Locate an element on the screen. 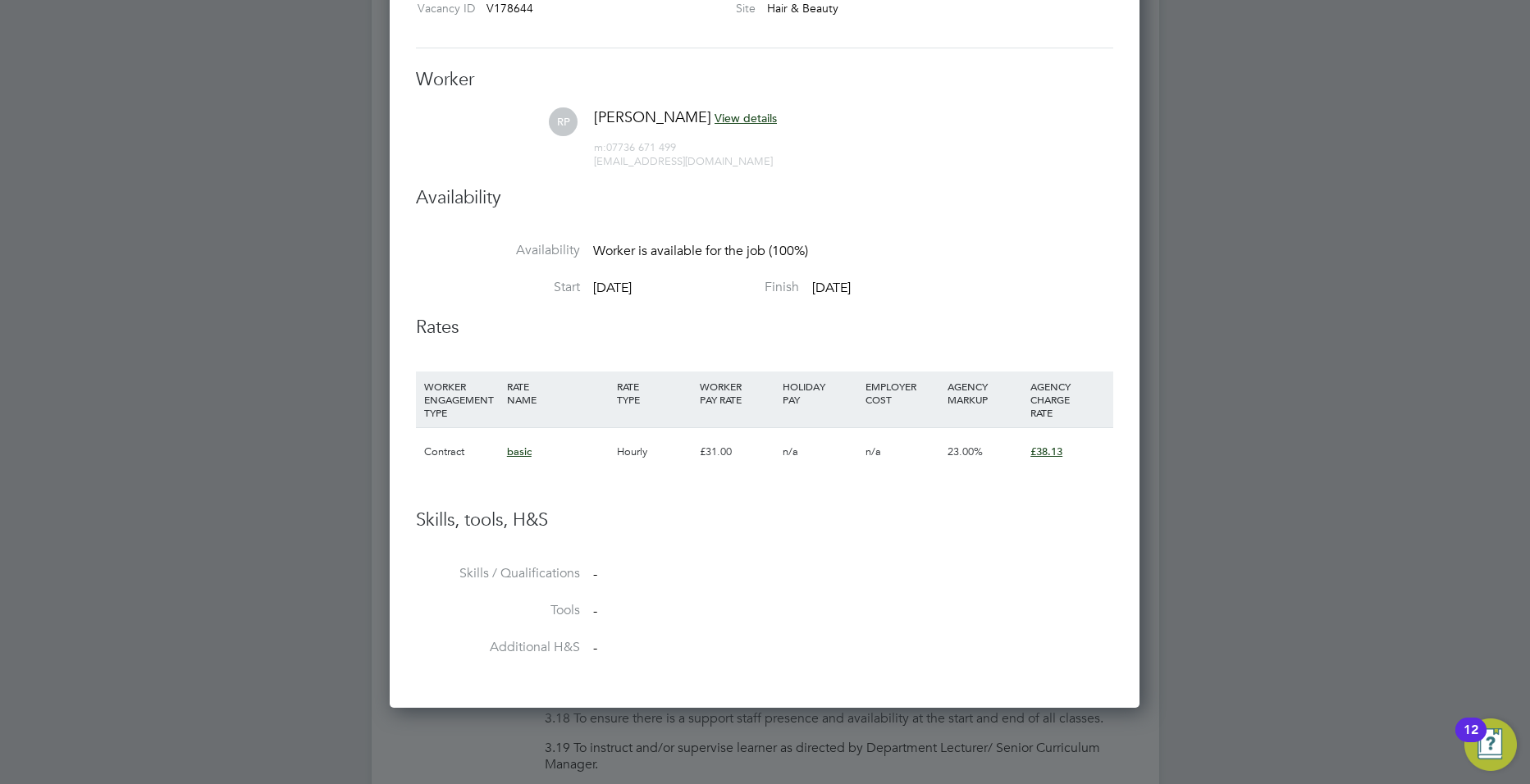 The image size is (1530, 784). span: Hair & Beauty is located at coordinates (802, 8).